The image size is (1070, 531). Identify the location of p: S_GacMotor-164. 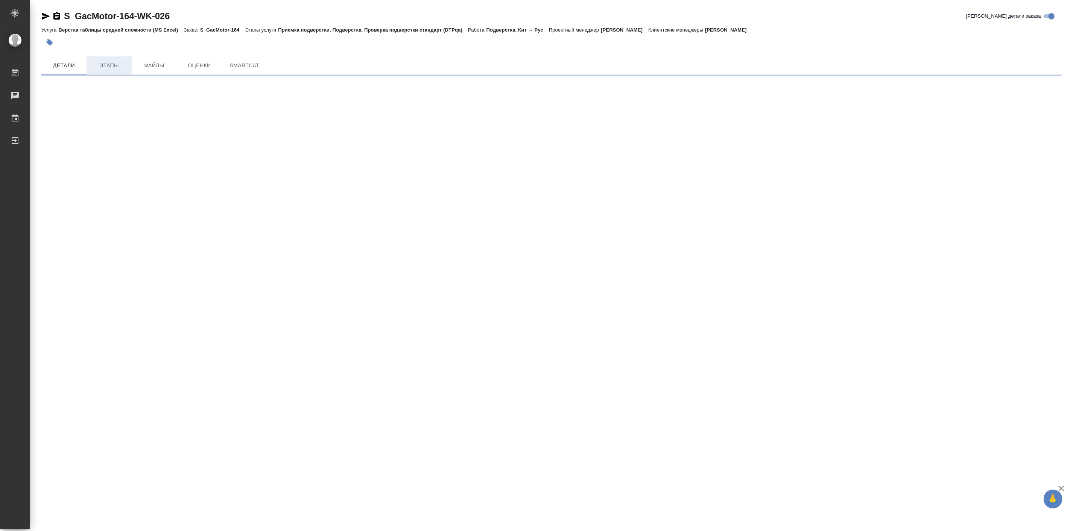
(223, 30).